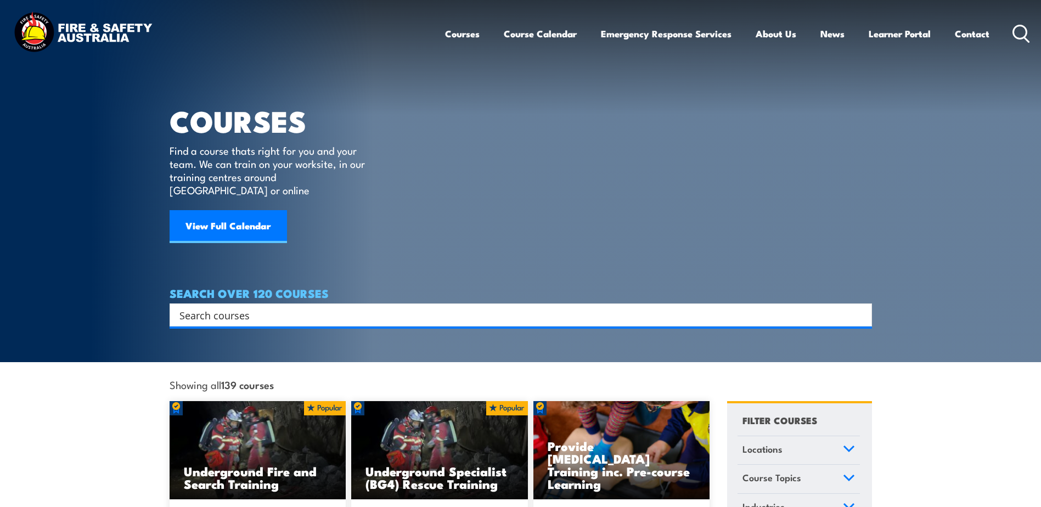  Describe the element at coordinates (439, 450) in the screenshot. I see `a: Underground Specialist (BG4) Rescue Training` at that location.